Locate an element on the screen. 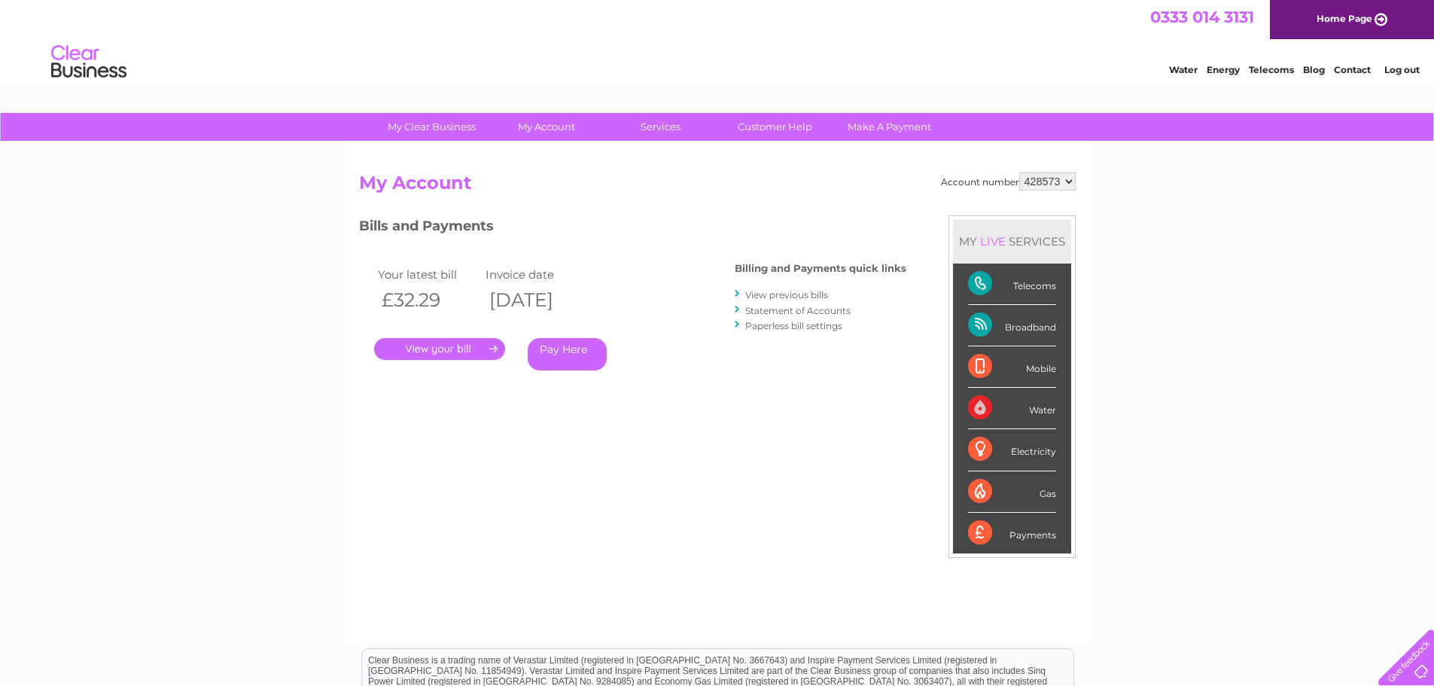  a: Services is located at coordinates (660, 127).